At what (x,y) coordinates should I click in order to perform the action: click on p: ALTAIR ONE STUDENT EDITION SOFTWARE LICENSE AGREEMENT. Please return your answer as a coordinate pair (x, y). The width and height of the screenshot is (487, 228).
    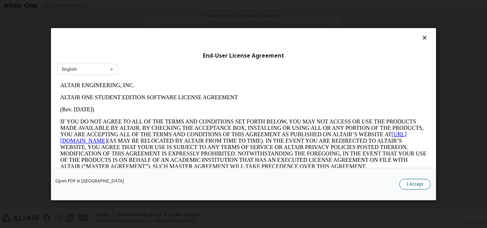
    Looking at the image, I should click on (186, 18).